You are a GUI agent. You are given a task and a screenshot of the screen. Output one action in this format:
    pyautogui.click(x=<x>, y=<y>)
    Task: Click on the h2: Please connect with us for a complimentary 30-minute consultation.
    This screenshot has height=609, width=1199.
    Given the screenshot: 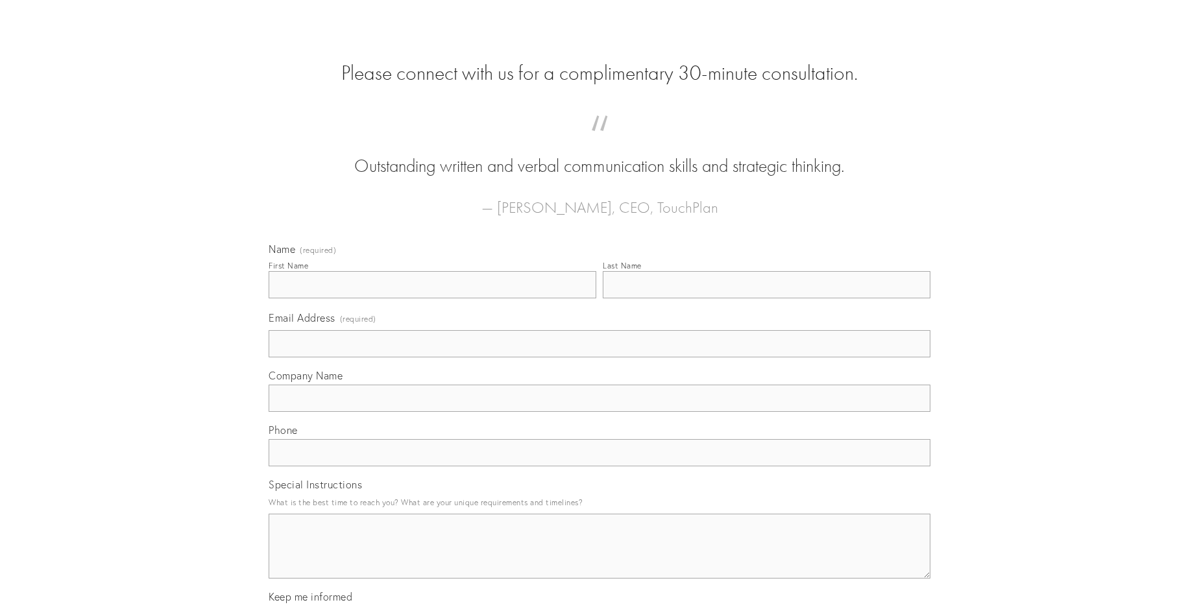 What is the action you would take?
    pyautogui.click(x=600, y=73)
    